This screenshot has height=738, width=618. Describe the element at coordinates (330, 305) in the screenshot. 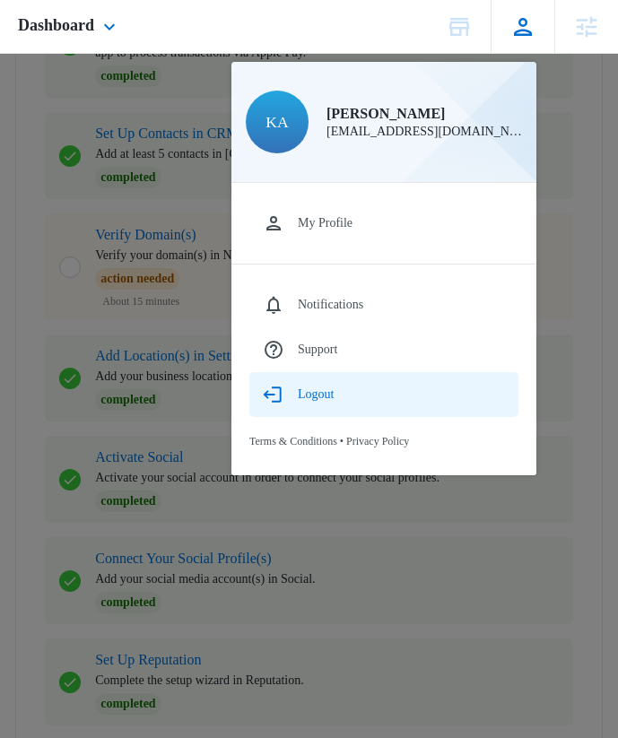

I see `div: Notifications` at that location.